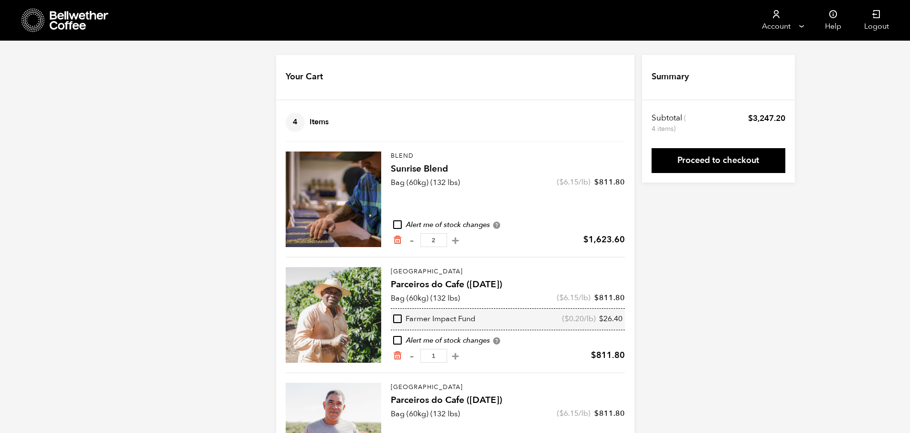  Describe the element at coordinates (574, 319) in the screenshot. I see `bdi: 0.20` at that location.